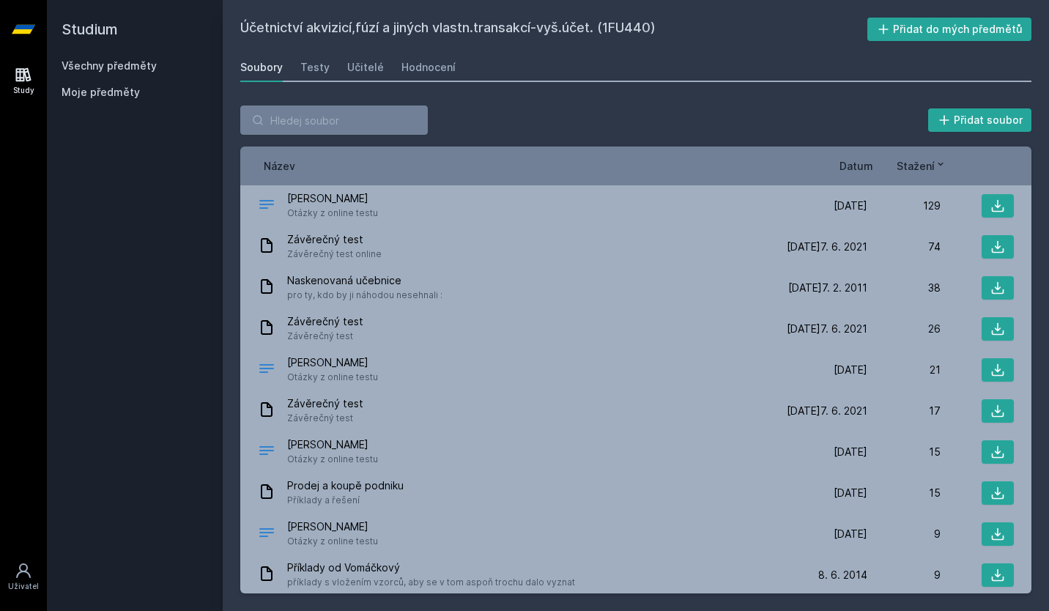  What do you see at coordinates (23, 81) in the screenshot?
I see `a: Study` at bounding box center [23, 81].